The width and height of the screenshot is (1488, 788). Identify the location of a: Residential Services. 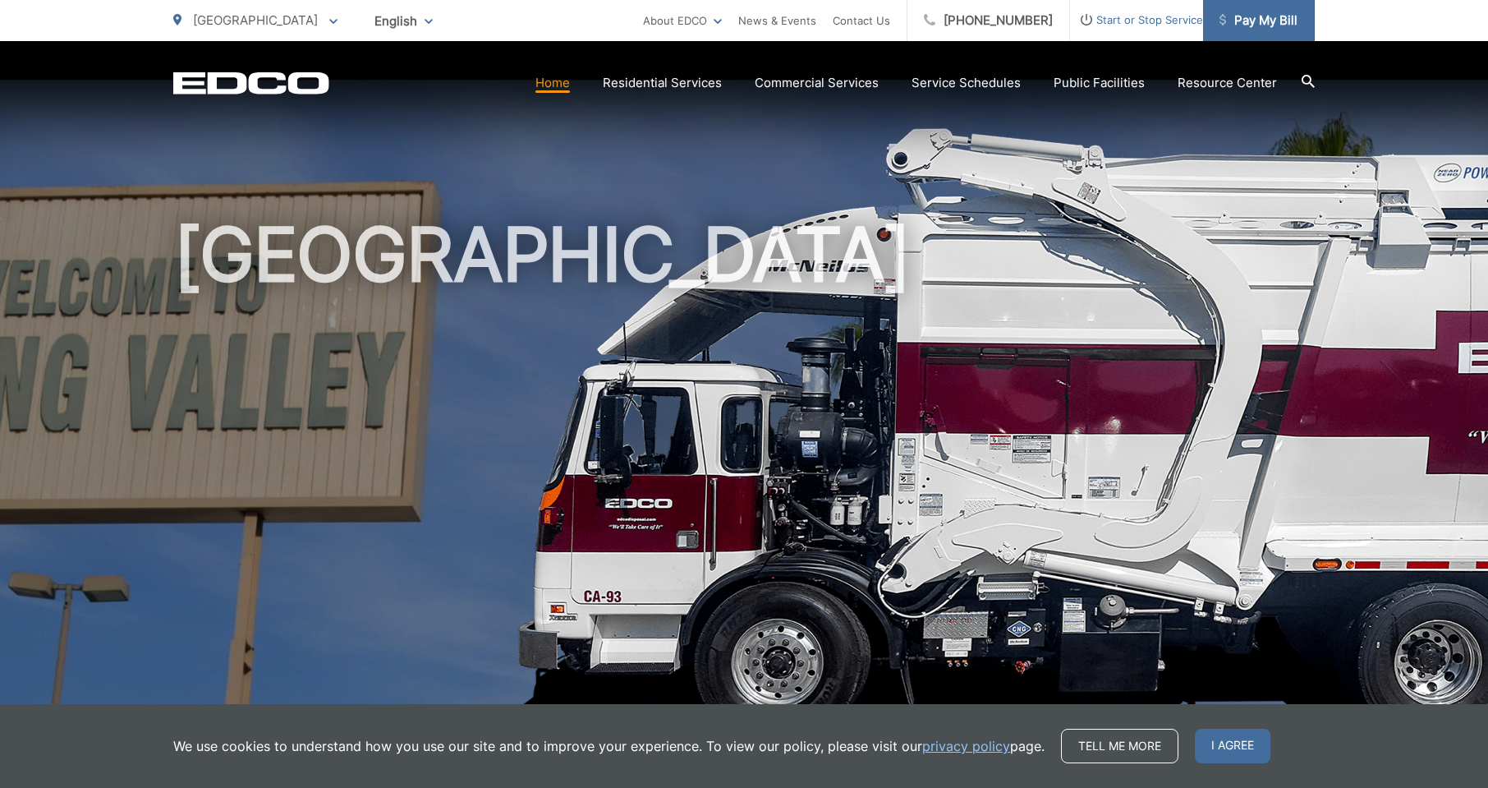
(662, 83).